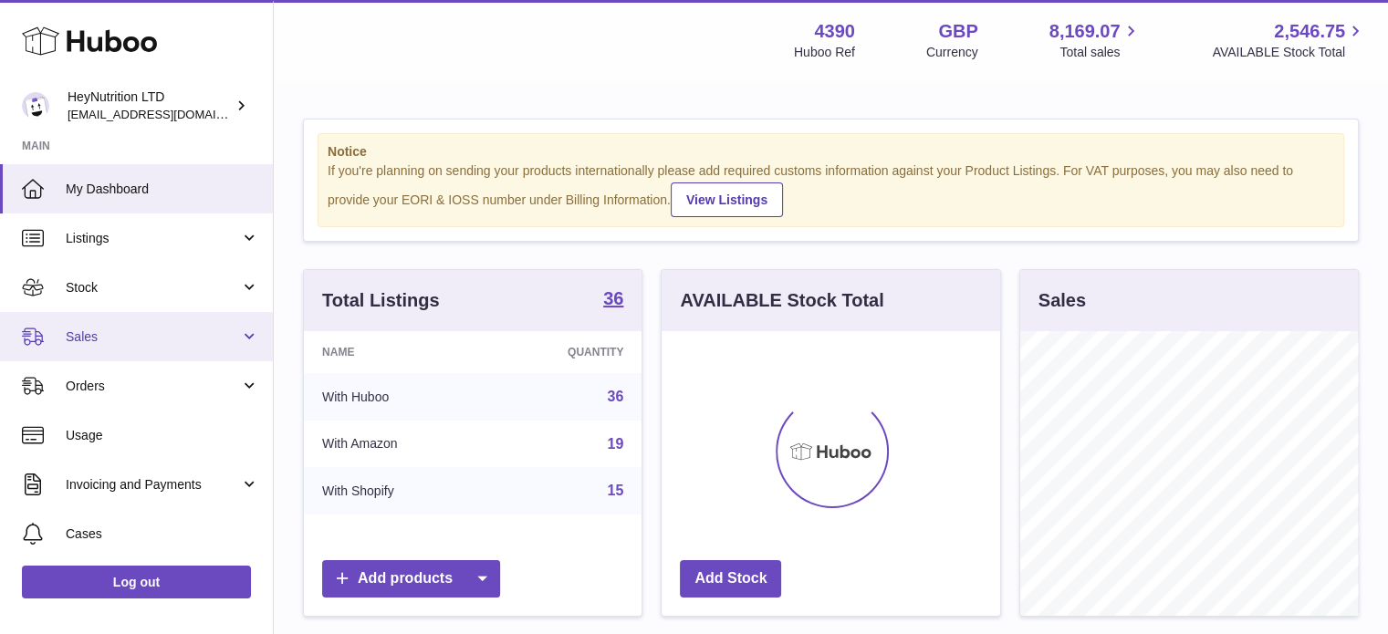 The height and width of the screenshot is (634, 1388). I want to click on strong: GBP, so click(958, 31).